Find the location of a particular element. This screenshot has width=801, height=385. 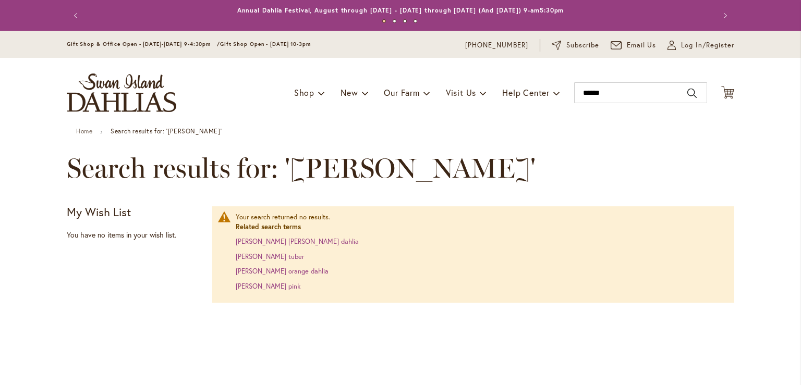

strong: My Wish List is located at coordinates (99, 212).